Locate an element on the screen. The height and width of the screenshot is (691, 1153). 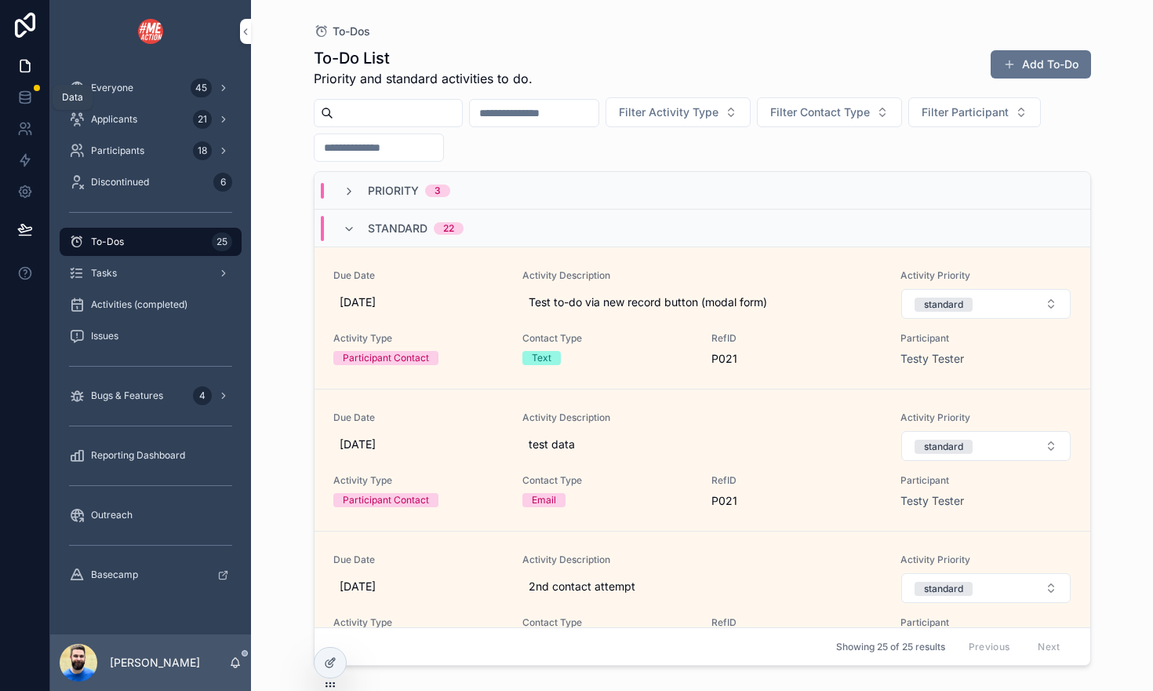
a: Activities (completed) is located at coordinates (151, 304).